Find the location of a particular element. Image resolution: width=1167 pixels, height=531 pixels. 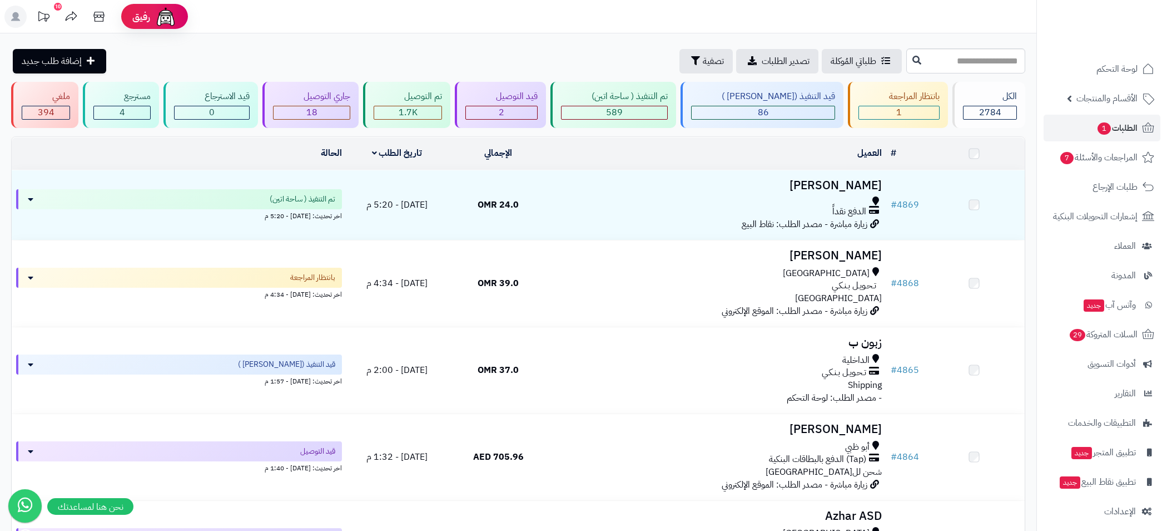

div: تم التوصيل is located at coordinates (408, 96).